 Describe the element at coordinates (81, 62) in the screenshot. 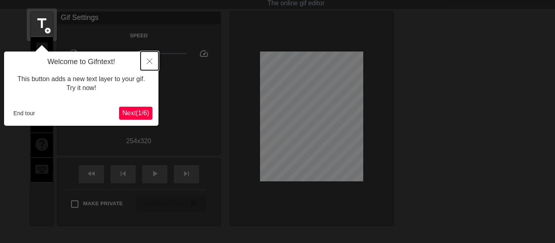

I see `h4: Welcome to Gifntext!` at that location.